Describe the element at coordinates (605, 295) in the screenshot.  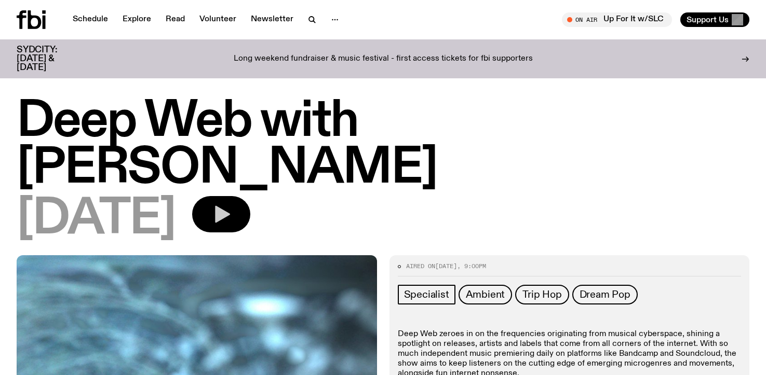
I see `span: Dream Pop` at that location.